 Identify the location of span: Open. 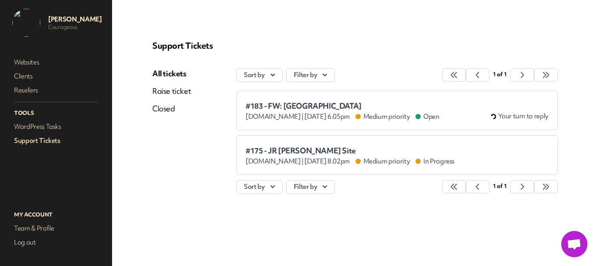
(428, 117).